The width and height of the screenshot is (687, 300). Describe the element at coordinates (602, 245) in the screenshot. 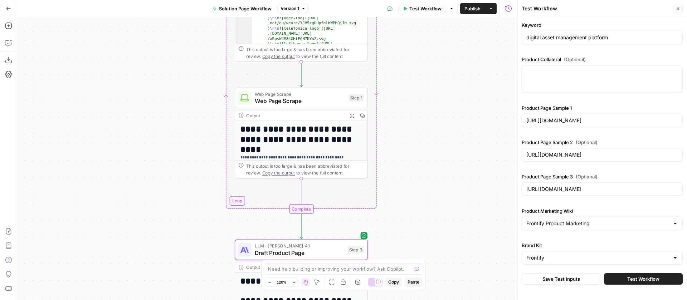

I see `label: Brand Kit` at that location.